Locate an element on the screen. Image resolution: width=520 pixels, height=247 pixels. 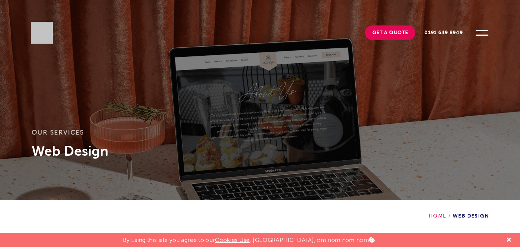
a: Get A Quote is located at coordinates (390, 33).